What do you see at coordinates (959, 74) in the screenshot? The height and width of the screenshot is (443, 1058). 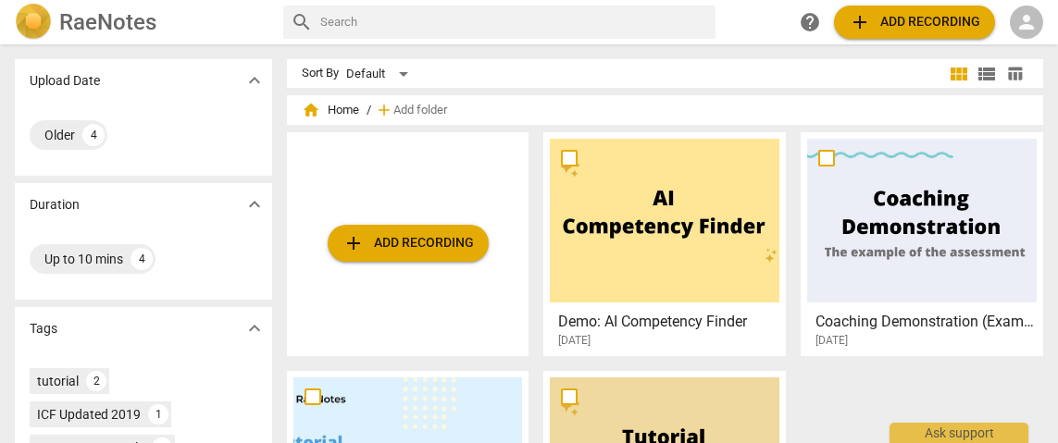 I see `button: Tile view` at bounding box center [959, 74].